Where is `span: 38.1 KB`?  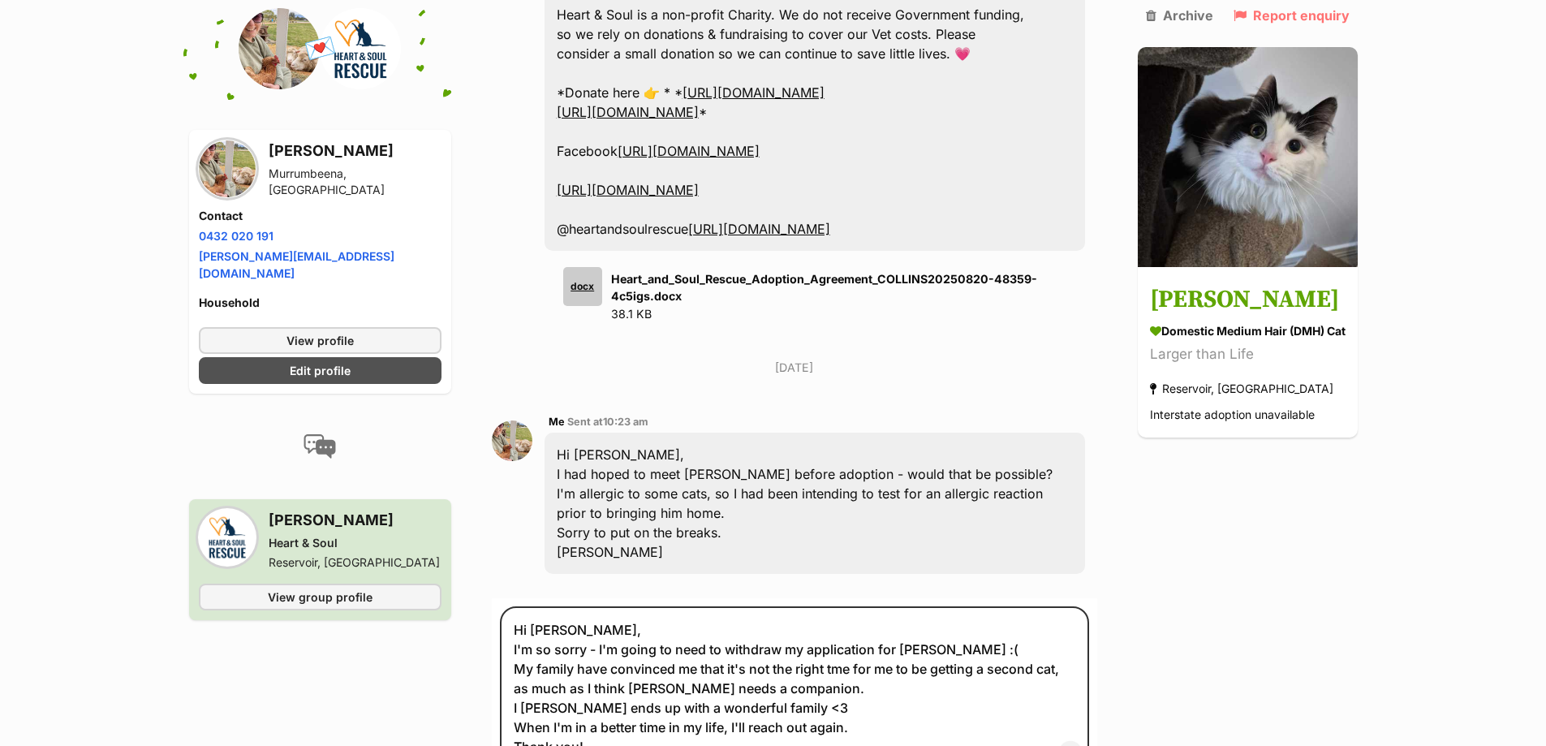 span: 38.1 KB is located at coordinates (631, 313).